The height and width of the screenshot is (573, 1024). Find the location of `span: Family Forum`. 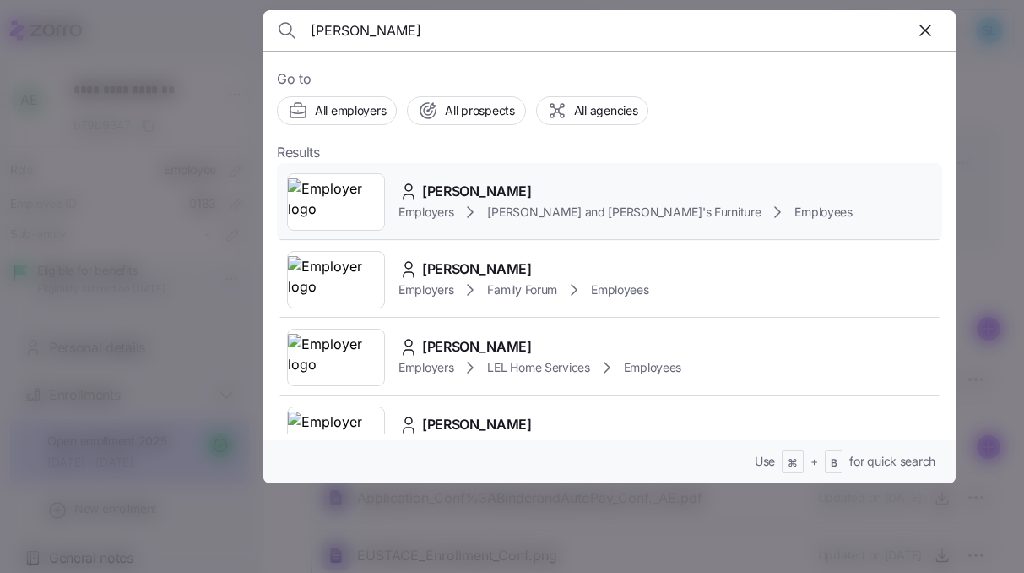

span: Family Forum is located at coordinates (522, 290).